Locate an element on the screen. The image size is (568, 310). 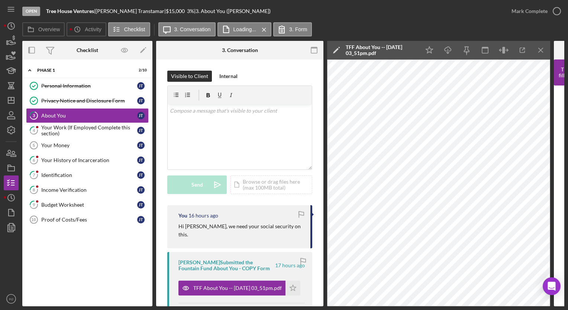
div: 3 % is located at coordinates (190, 11).